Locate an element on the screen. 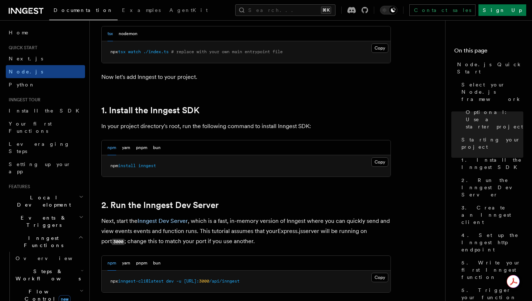  a: 5. Write your first Inngest function is located at coordinates (490, 270).